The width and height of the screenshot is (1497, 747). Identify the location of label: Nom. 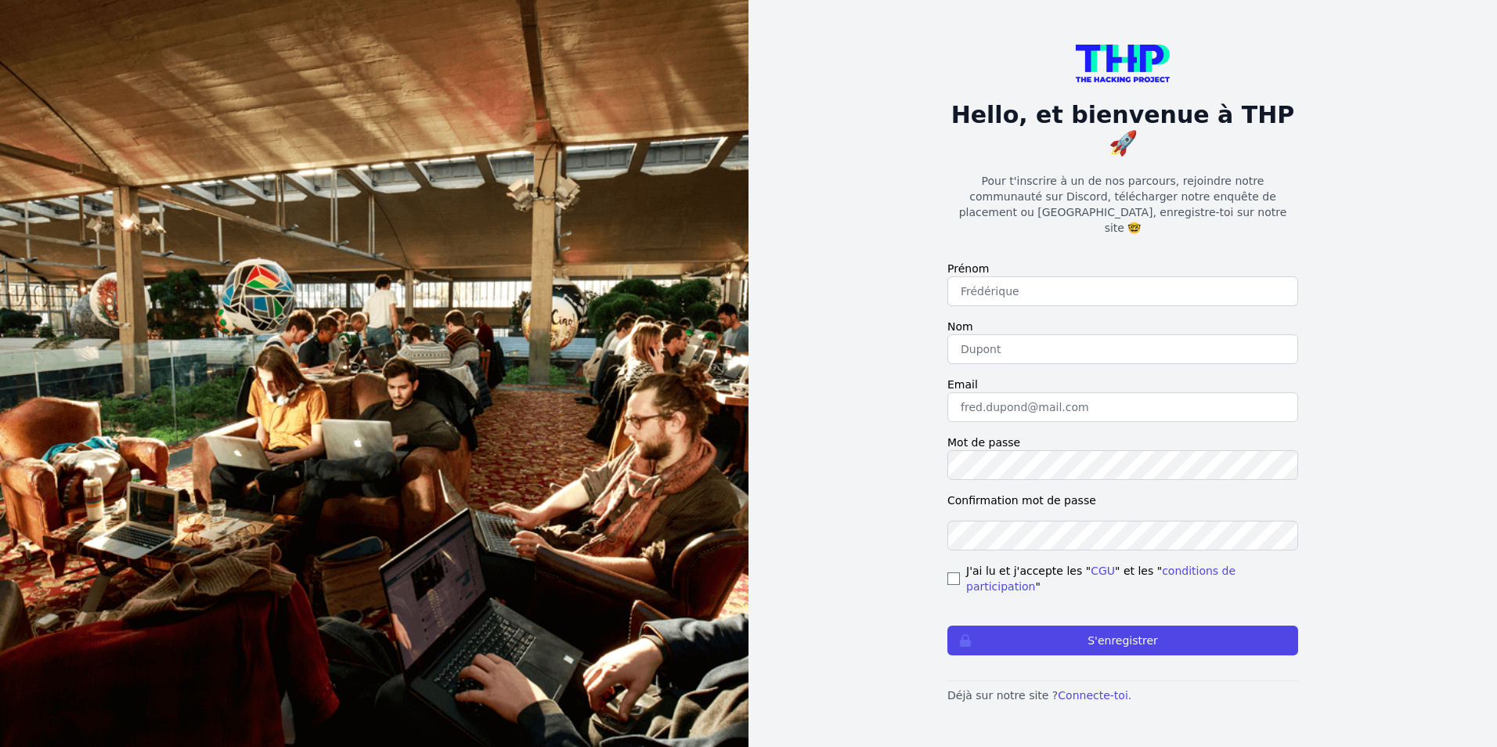
(1123, 327).